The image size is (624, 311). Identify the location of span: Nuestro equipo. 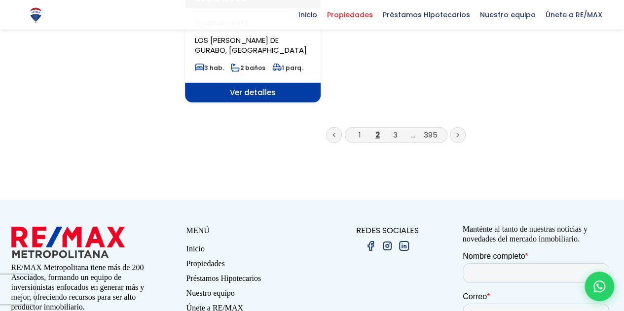
(507, 15).